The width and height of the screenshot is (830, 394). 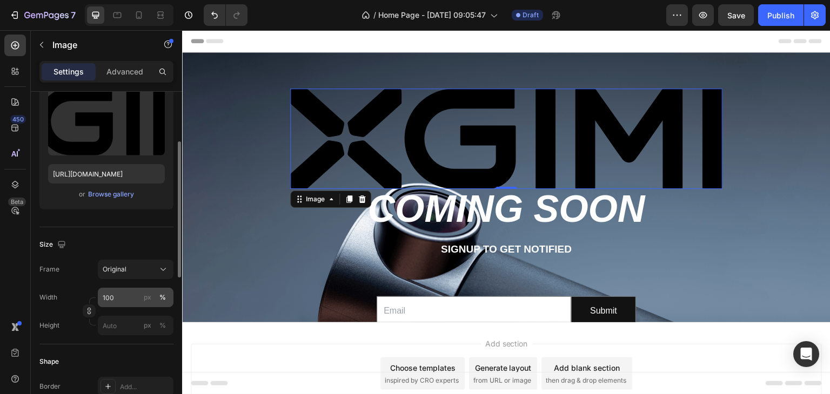 I want to click on img: gempages_581524477523788713-2104d49e-806d-4173-816c-4dbd4e92ec50.svg, so click(x=324, y=109).